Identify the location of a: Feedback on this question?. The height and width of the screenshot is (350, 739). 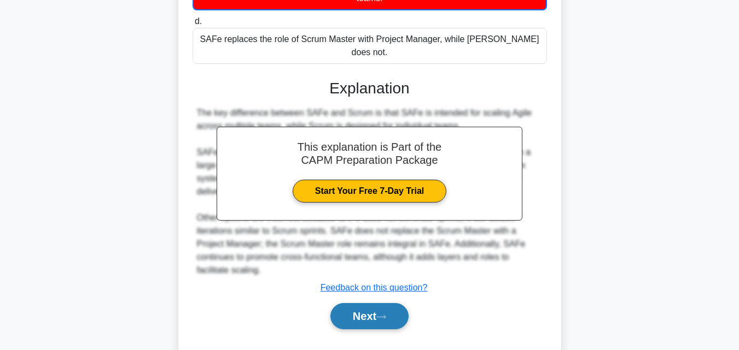
(374, 288).